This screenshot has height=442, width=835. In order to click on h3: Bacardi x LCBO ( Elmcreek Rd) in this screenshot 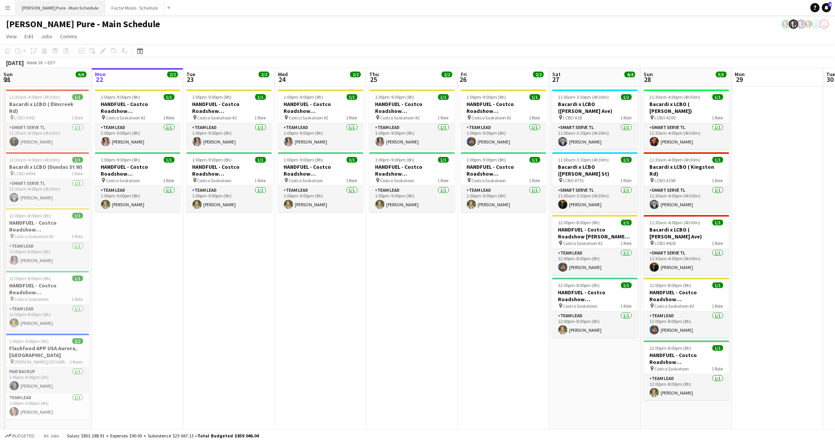, I will do `click(46, 108)`.